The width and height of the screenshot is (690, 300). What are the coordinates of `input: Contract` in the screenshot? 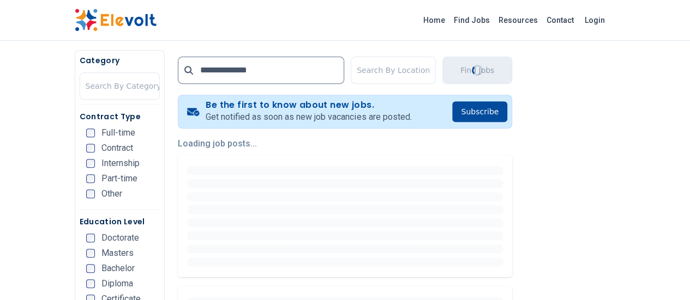 It's located at (91, 148).